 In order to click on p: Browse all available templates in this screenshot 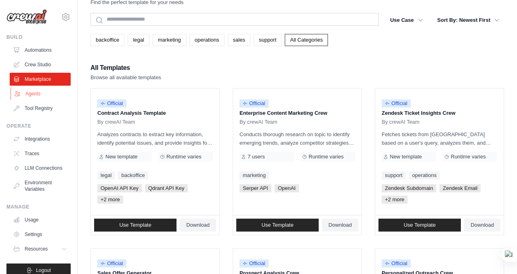, I will do `click(126, 77)`.